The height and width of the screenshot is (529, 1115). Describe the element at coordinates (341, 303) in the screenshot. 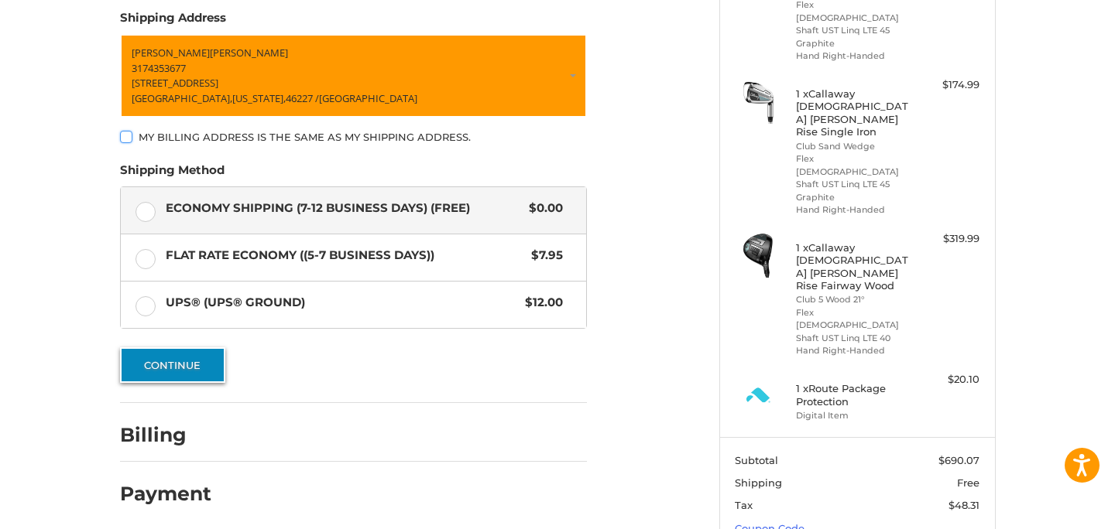

I see `span: UPS® (UPS® Ground)` at that location.